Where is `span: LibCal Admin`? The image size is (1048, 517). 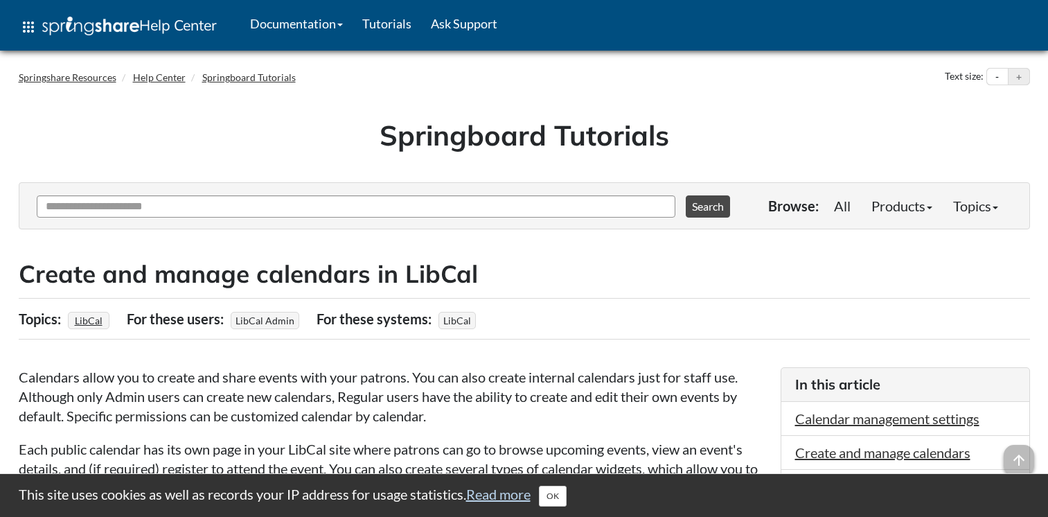
span: LibCal Admin is located at coordinates (265, 320).